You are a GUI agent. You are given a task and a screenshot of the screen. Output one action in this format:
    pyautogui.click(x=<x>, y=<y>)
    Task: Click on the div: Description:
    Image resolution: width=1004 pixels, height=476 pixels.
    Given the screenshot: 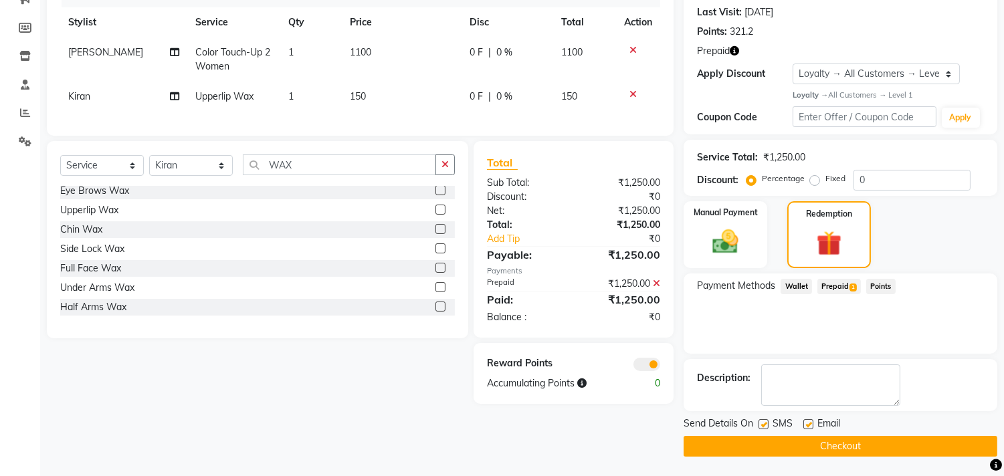 What is the action you would take?
    pyautogui.click(x=723, y=378)
    